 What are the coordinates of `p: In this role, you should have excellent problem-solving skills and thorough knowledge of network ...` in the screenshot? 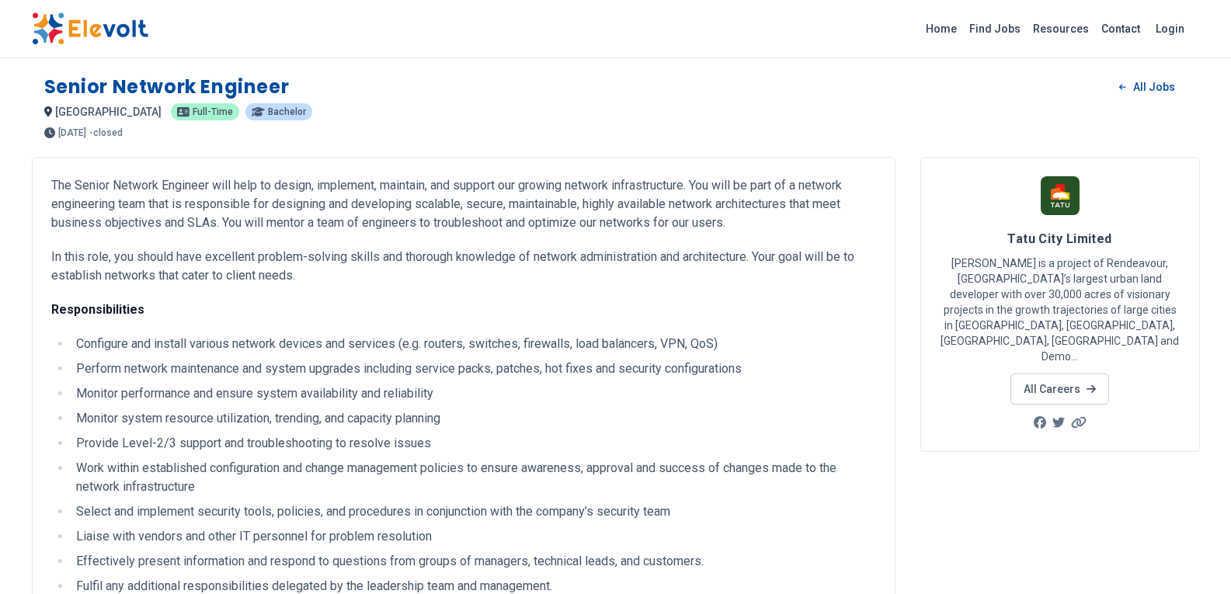 It's located at (464, 266).